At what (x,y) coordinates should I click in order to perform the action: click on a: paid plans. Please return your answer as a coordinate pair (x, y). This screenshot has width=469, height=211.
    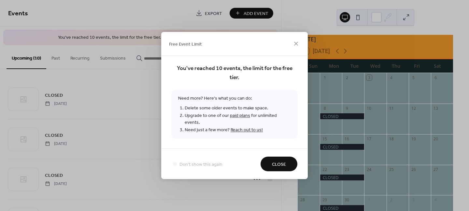
    Looking at the image, I should click on (240, 116).